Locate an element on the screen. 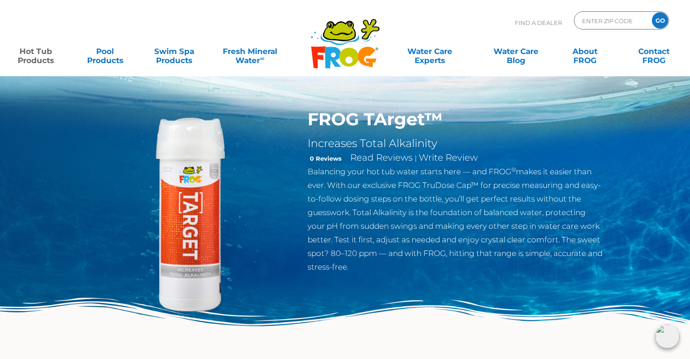  img: openIcon is located at coordinates (667, 336).